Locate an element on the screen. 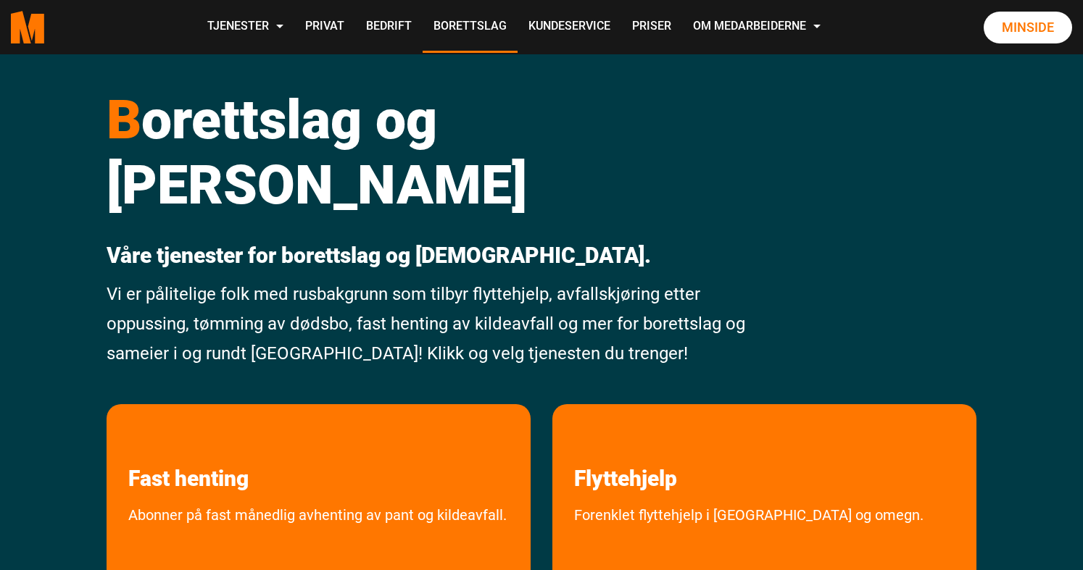 The image size is (1083, 570). p: Vi er pålitelige folk med rusbakgrunn som tilbyr flyttehjelp, avfallskjøring etter oppussing, tøm... is located at coordinates (430, 324).